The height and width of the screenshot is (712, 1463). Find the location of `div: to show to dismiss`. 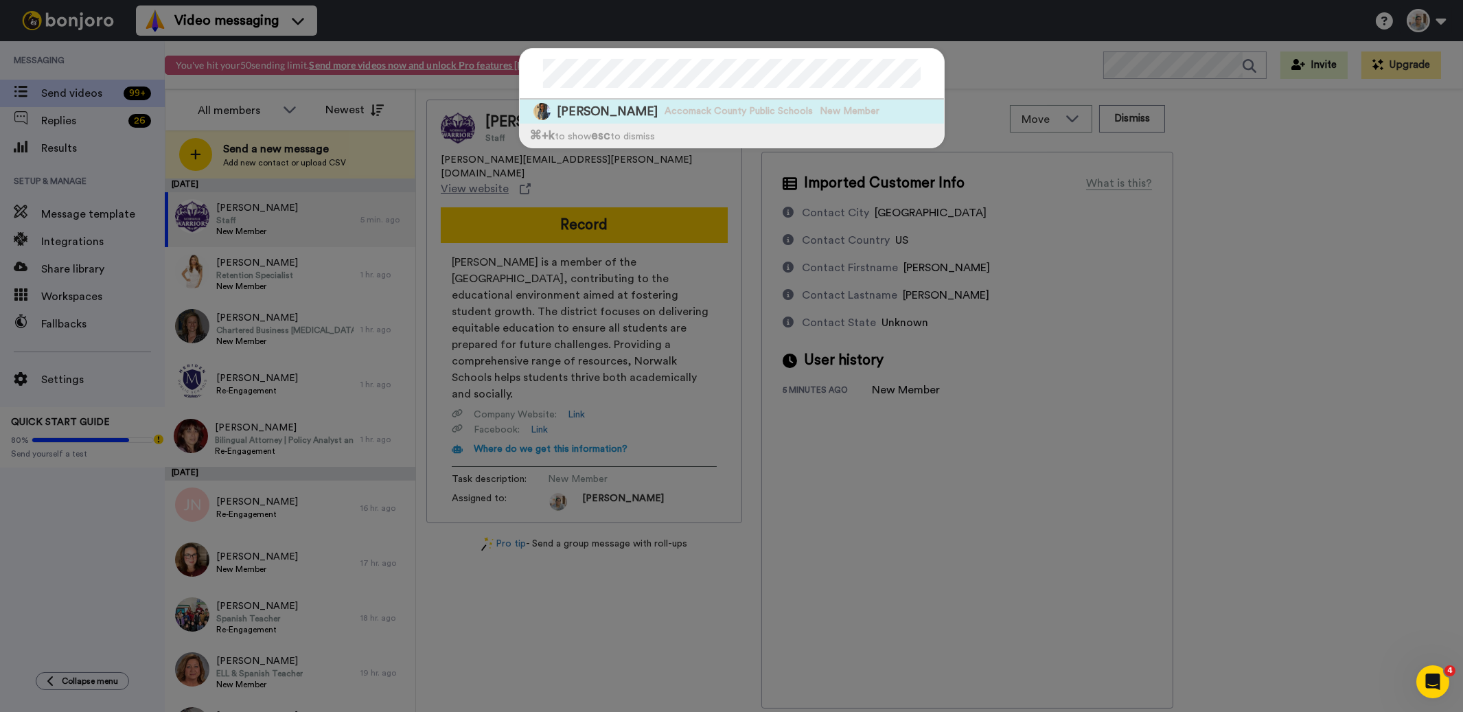

div: to show to dismiss is located at coordinates (732, 135).